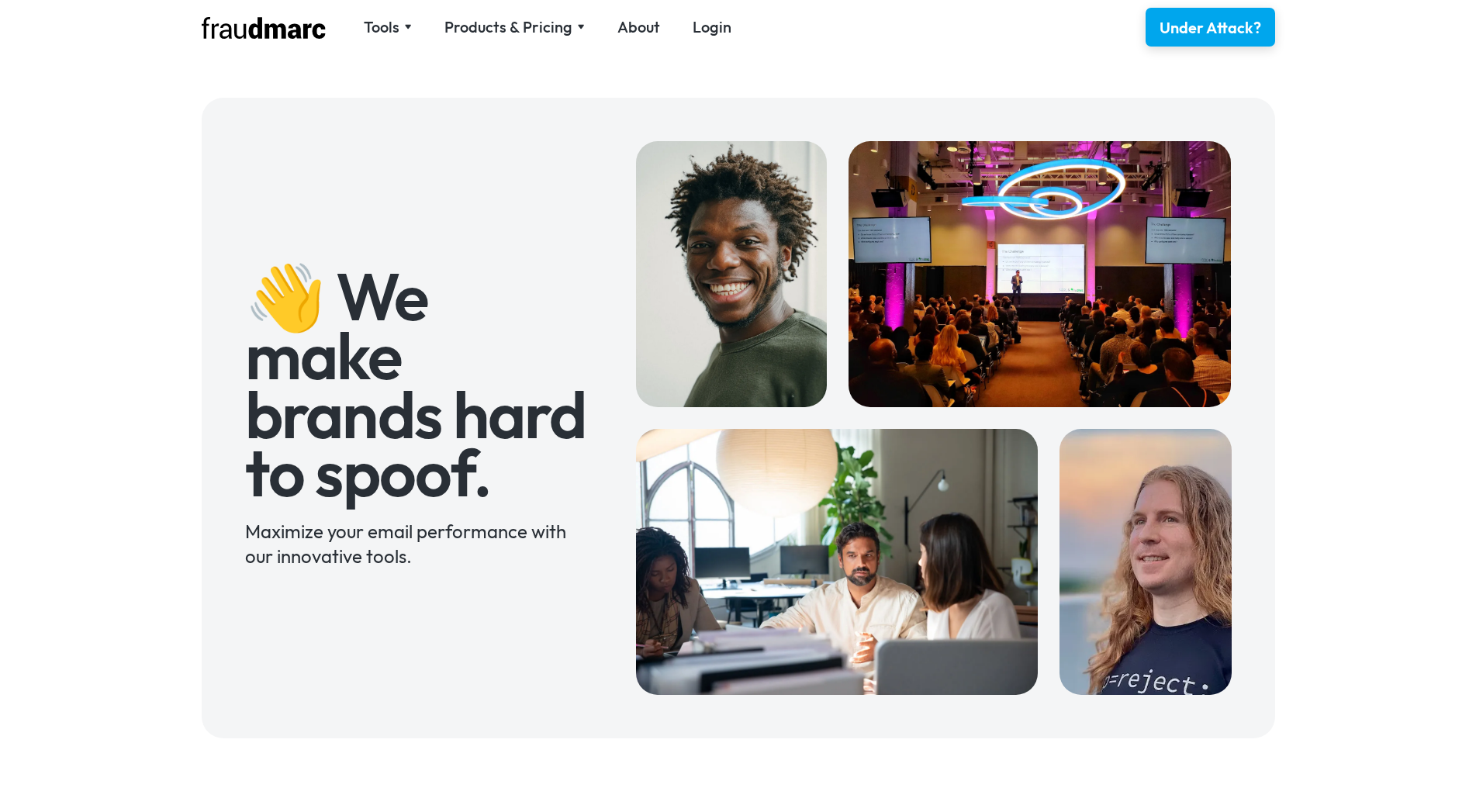 The width and height of the screenshot is (1476, 812). I want to click on a: Under Attack?, so click(1210, 27).